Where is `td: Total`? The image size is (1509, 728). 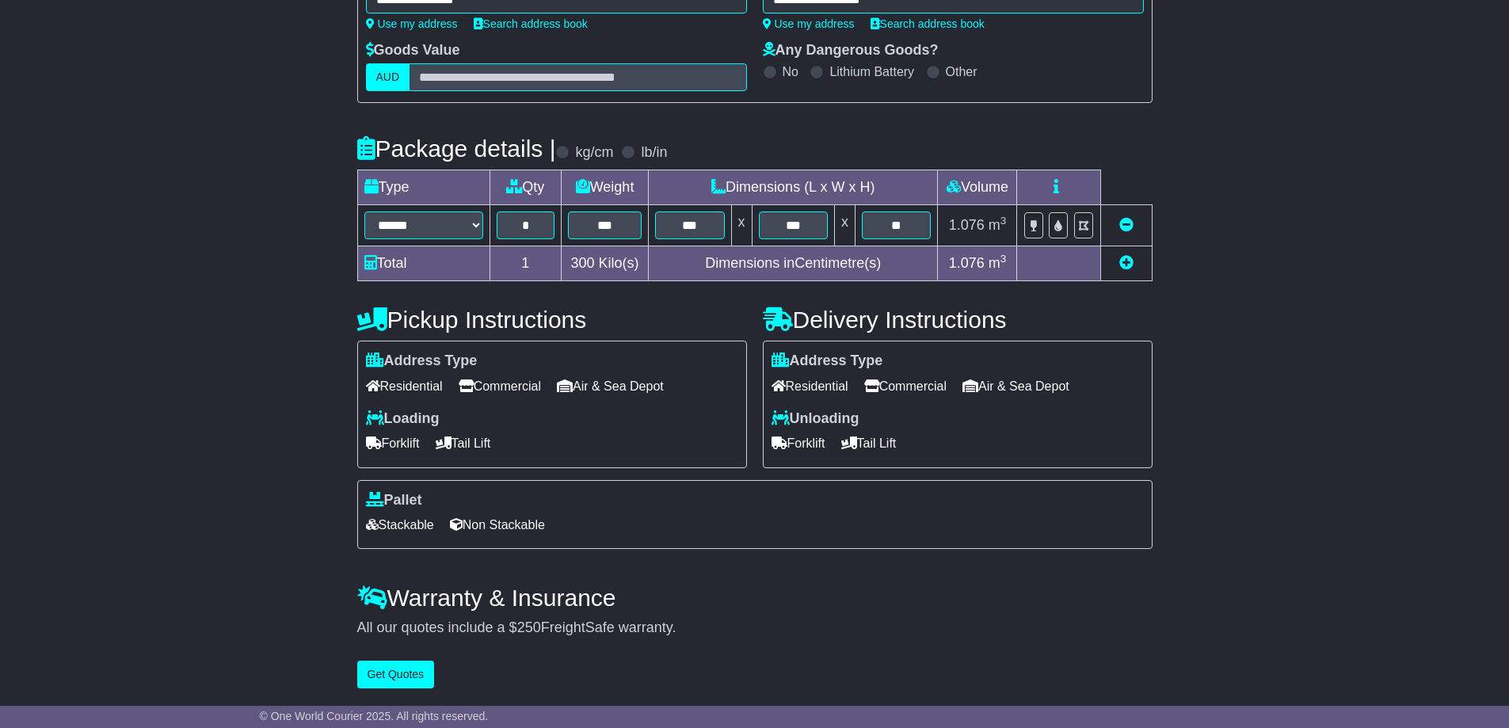 td: Total is located at coordinates (423, 264).